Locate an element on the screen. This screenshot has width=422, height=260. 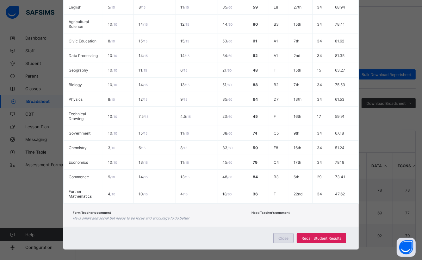
span: 80 is located at coordinates (256, 24).